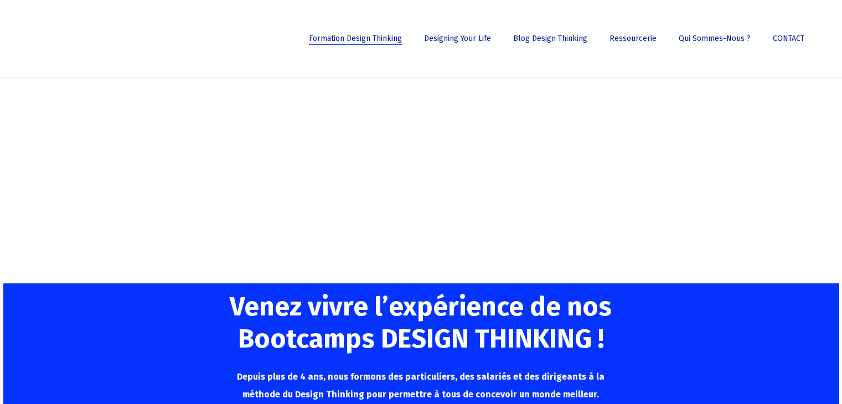  What do you see at coordinates (457, 39) in the screenshot?
I see `a: Designing Your Life` at bounding box center [457, 39].